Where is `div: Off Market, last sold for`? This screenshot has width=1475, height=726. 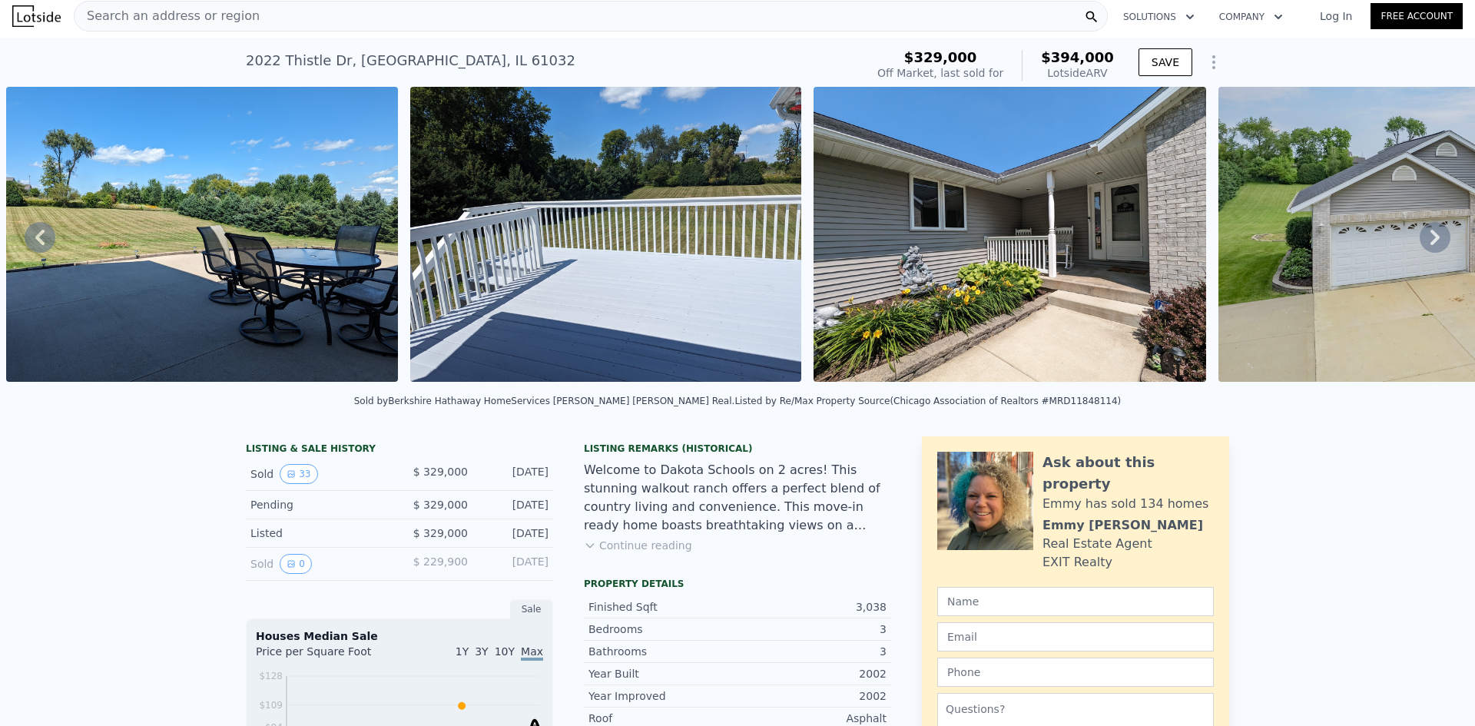 div: Off Market, last sold for is located at coordinates (940, 73).